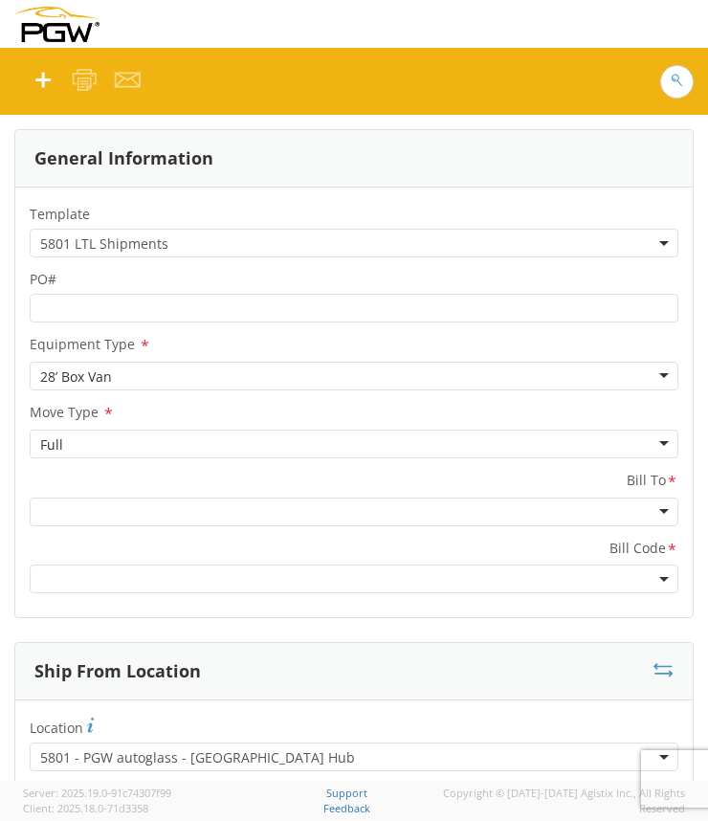  What do you see at coordinates (43, 279) in the screenshot?
I see `span: PO#` at bounding box center [43, 279].